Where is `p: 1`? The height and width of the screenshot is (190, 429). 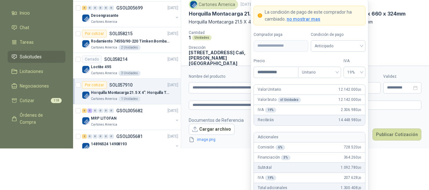
p: 1 is located at coordinates (190, 38).